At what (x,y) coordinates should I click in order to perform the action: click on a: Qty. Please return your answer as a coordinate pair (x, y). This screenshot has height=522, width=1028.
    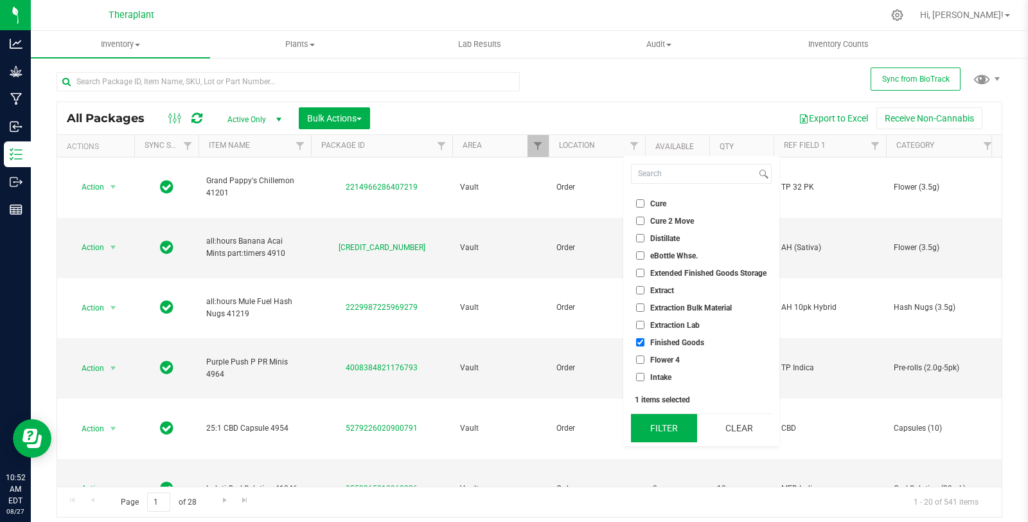
    Looking at the image, I should click on (727, 147).